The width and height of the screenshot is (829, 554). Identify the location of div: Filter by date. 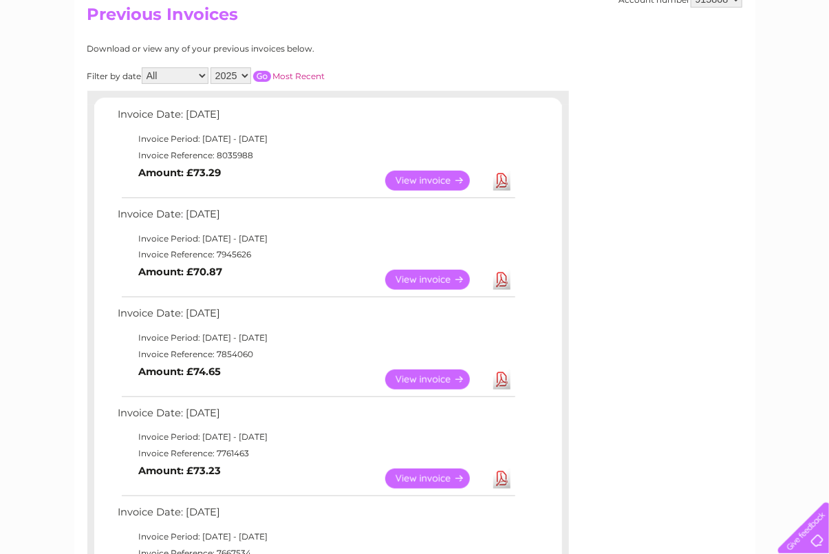
(268, 76).